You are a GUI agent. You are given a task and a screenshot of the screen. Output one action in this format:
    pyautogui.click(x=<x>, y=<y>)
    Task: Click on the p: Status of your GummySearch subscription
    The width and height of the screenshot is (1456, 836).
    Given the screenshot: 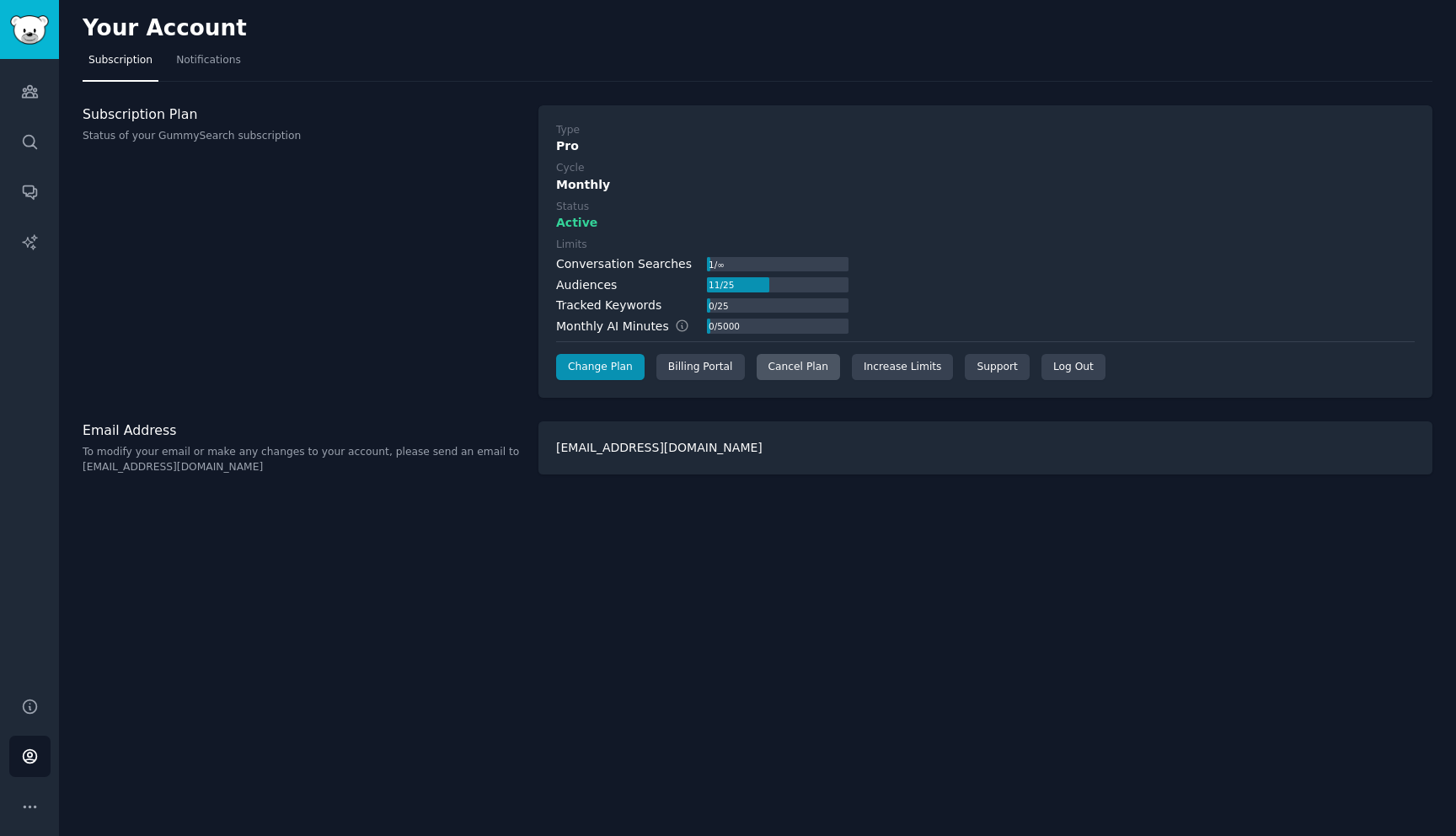 What is the action you would take?
    pyautogui.click(x=301, y=137)
    